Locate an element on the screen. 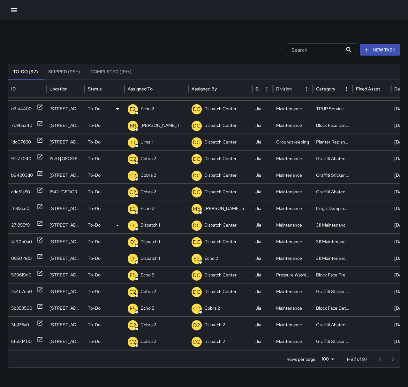  div: 91c77040 is located at coordinates (21, 159).